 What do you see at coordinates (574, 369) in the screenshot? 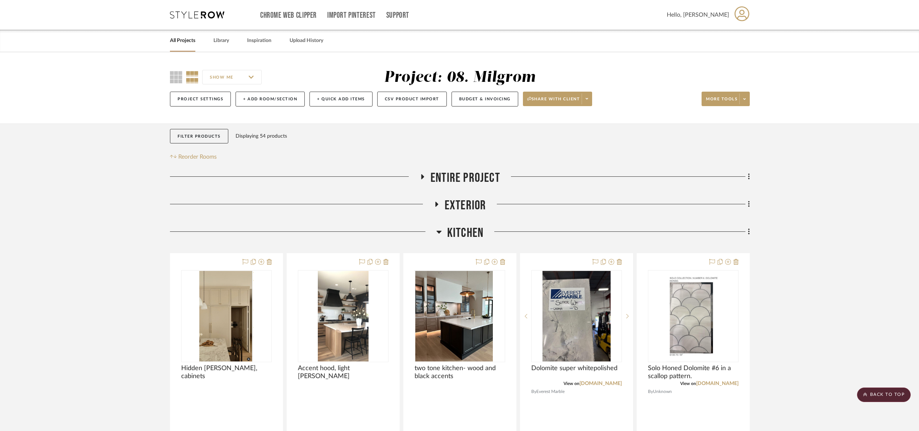
I see `span: Dolomite super whitepolished` at bounding box center [574, 369].